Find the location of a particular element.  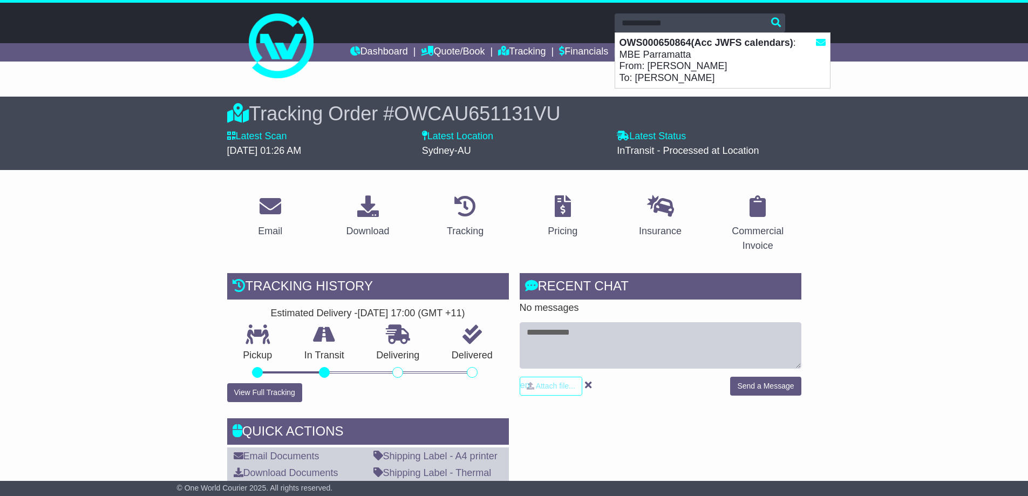

button: View Full Tracking is located at coordinates (265, 392).